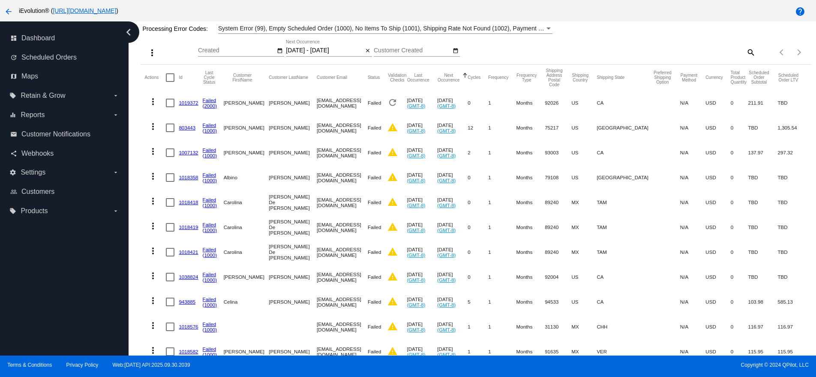 The image size is (816, 377). What do you see at coordinates (558, 153) in the screenshot?
I see `mat-cell: 93003` at bounding box center [558, 153].